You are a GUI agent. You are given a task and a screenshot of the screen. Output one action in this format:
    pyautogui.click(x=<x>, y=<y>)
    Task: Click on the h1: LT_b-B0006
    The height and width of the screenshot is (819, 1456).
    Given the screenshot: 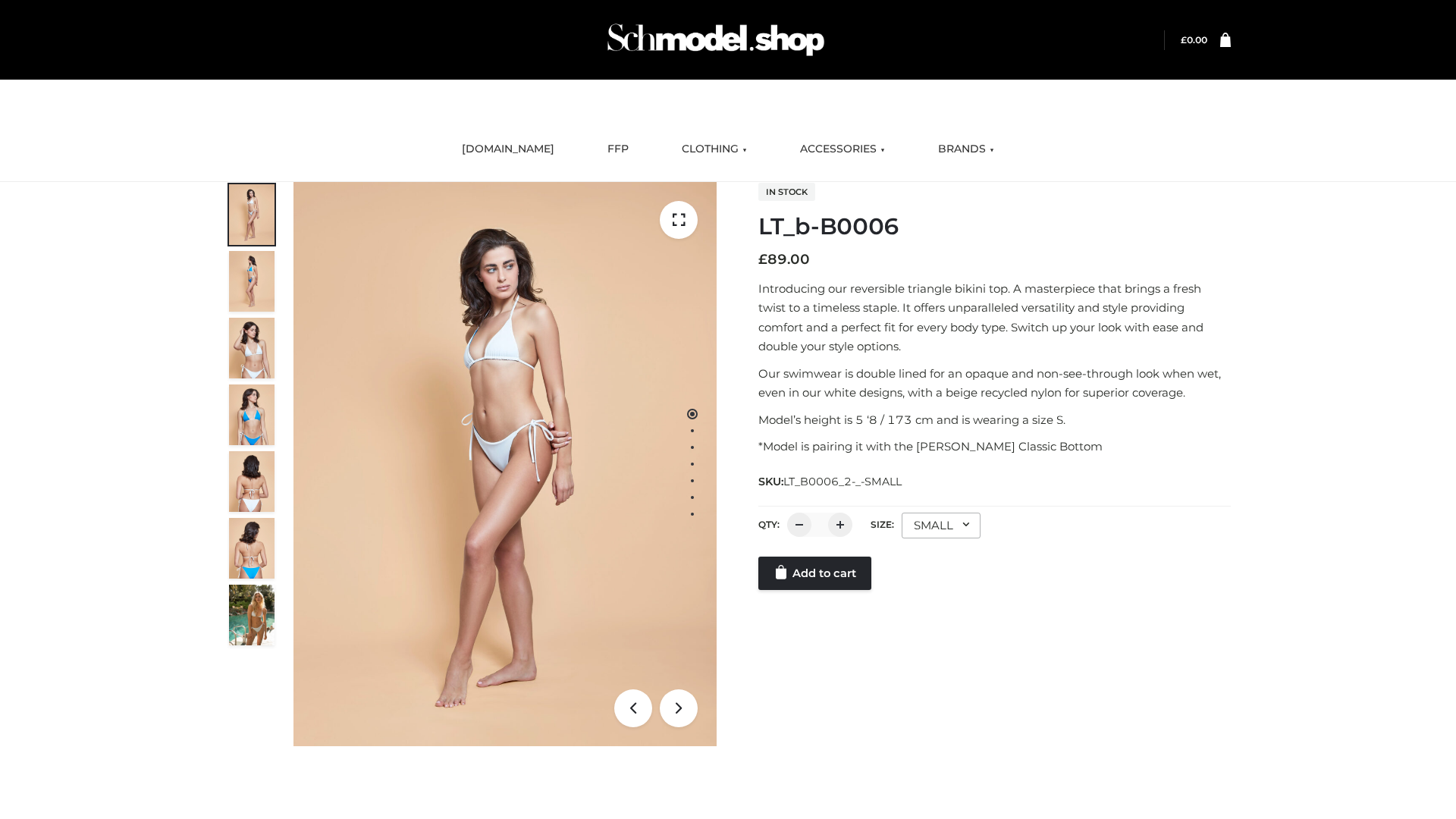 What is the action you would take?
    pyautogui.click(x=994, y=227)
    